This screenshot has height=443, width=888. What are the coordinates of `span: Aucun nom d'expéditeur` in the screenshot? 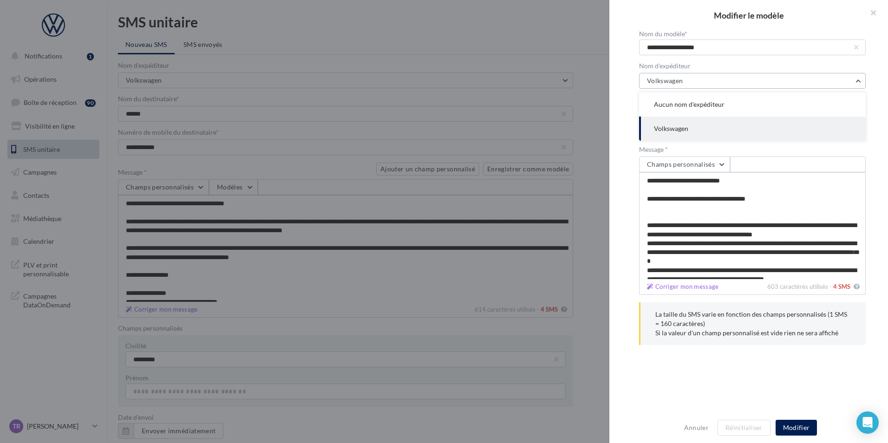 It's located at (689, 104).